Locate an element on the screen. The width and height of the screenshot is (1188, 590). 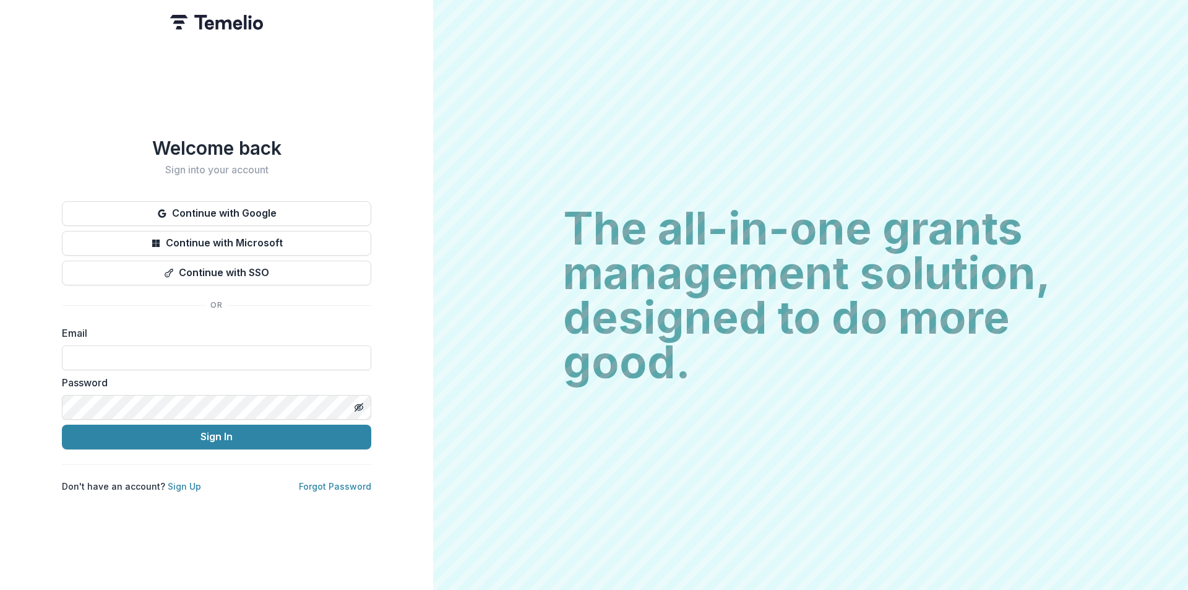
a: Sign Up is located at coordinates (184, 486).